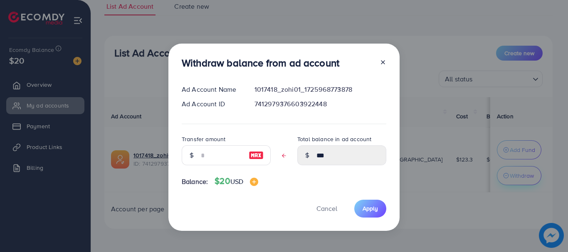 This screenshot has width=568, height=252. Describe the element at coordinates (211, 89) in the screenshot. I see `div: Ad Account Name` at that location.